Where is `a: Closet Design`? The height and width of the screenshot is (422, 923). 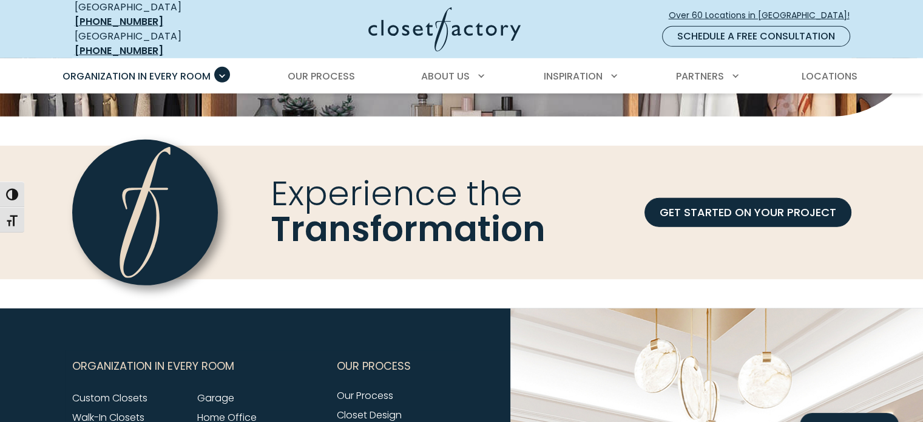 a: Closet Design is located at coordinates (369, 414).